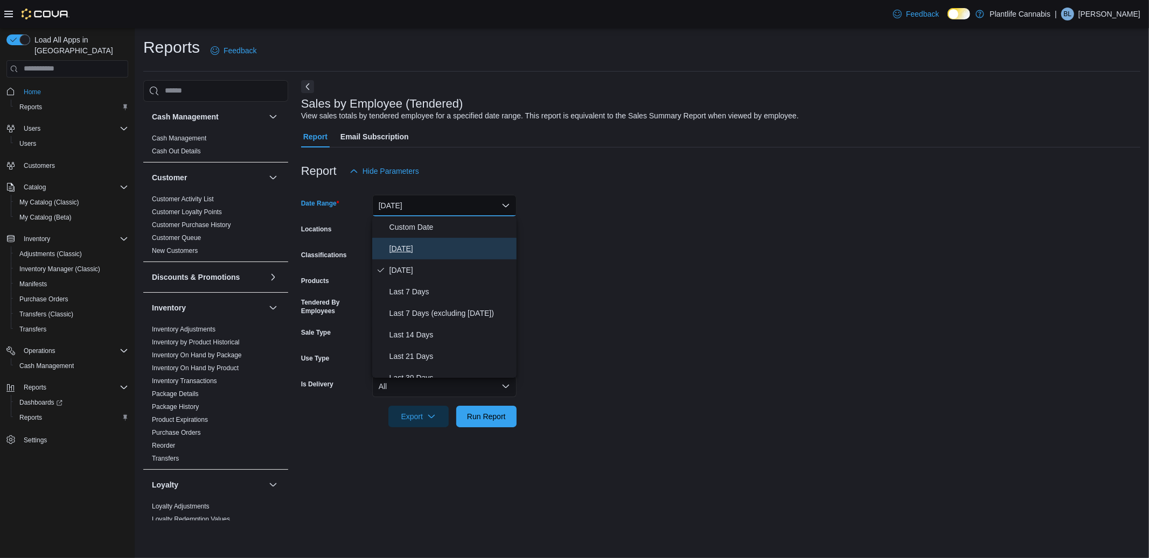  What do you see at coordinates (215, 396) in the screenshot?
I see `div: Inventory` at bounding box center [215, 396].